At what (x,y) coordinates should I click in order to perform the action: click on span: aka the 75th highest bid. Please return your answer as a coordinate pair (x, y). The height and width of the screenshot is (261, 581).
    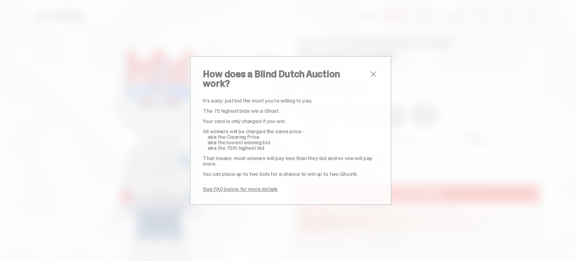
    Looking at the image, I should click on (236, 148).